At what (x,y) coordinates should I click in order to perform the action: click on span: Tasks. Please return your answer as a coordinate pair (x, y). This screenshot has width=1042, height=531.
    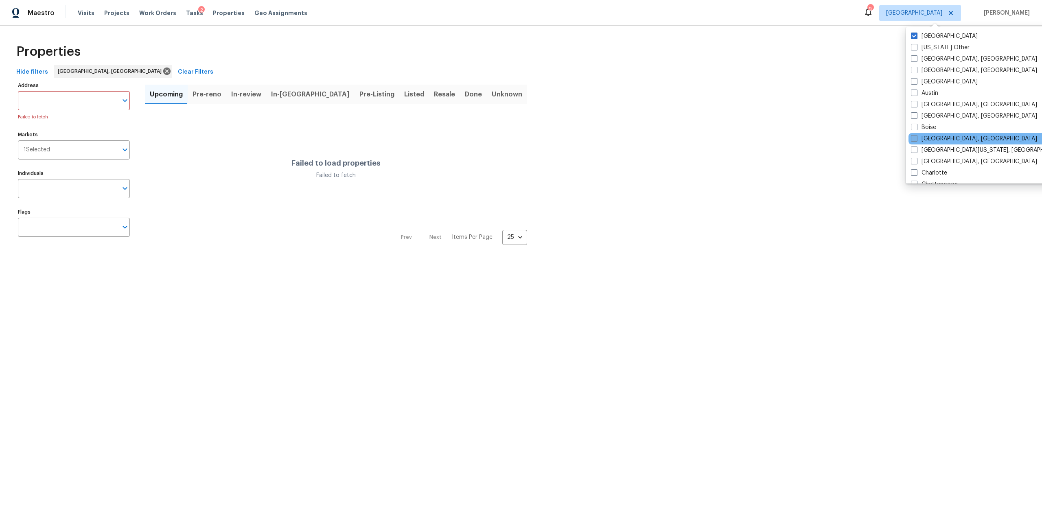
    Looking at the image, I should click on (195, 13).